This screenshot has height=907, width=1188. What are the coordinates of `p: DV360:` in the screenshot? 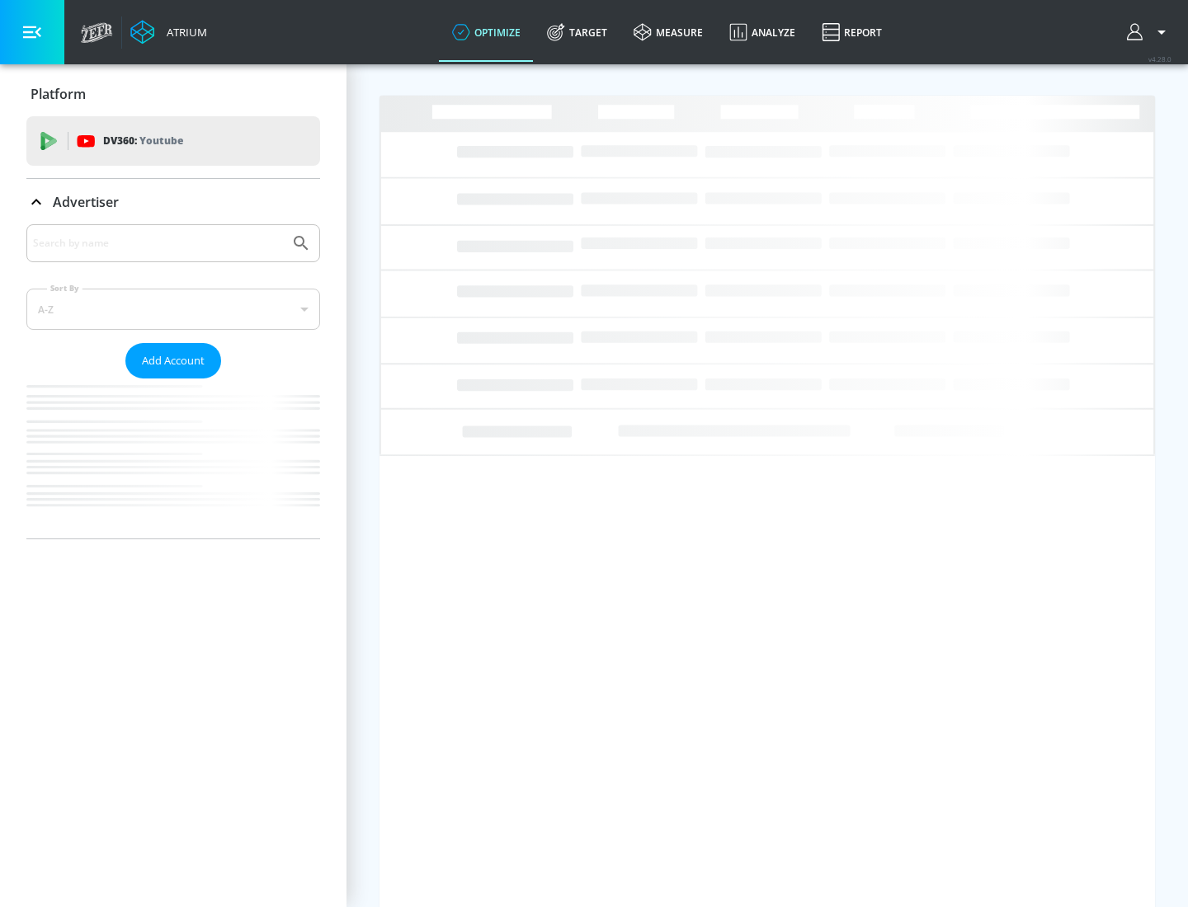 It's located at (143, 141).